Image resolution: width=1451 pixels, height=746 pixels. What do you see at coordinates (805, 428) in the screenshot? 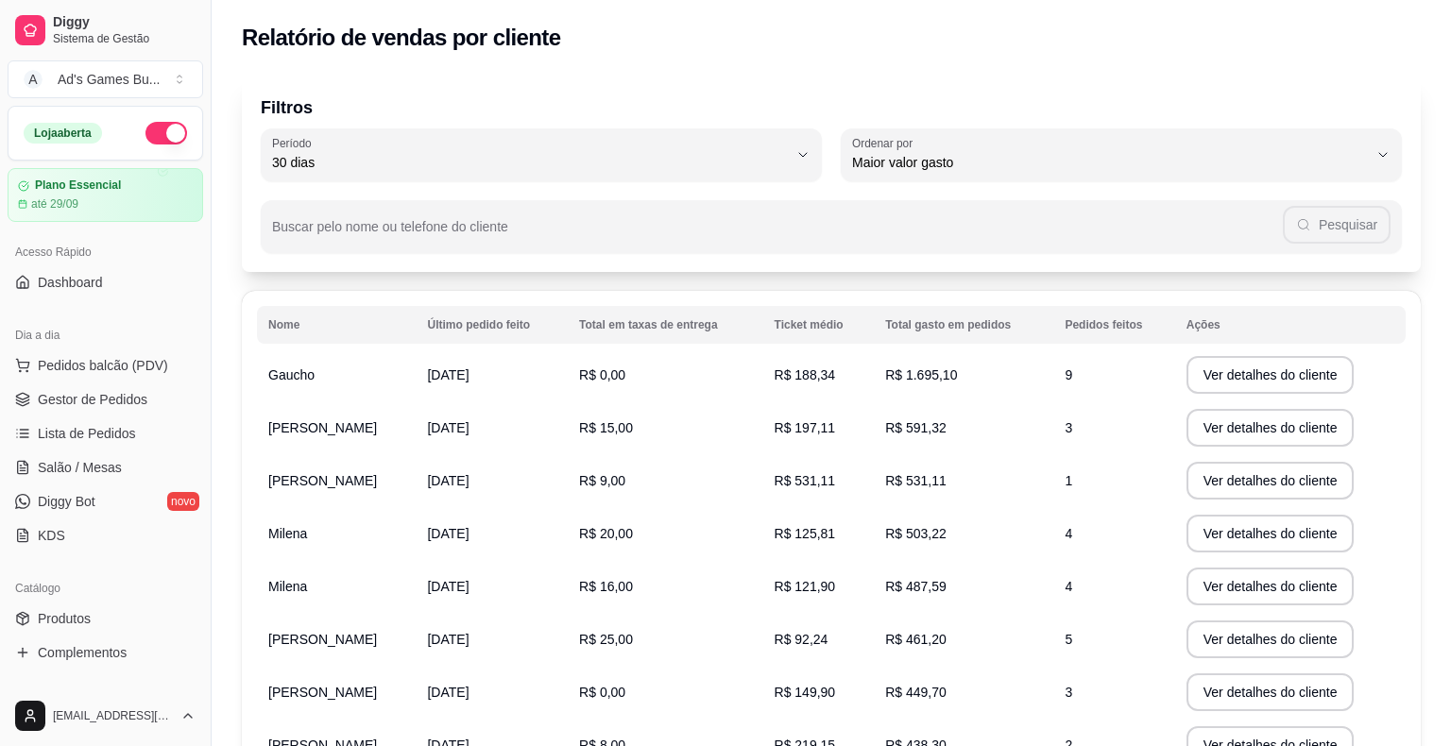
I see `span: R$ 197,11` at bounding box center [805, 428].